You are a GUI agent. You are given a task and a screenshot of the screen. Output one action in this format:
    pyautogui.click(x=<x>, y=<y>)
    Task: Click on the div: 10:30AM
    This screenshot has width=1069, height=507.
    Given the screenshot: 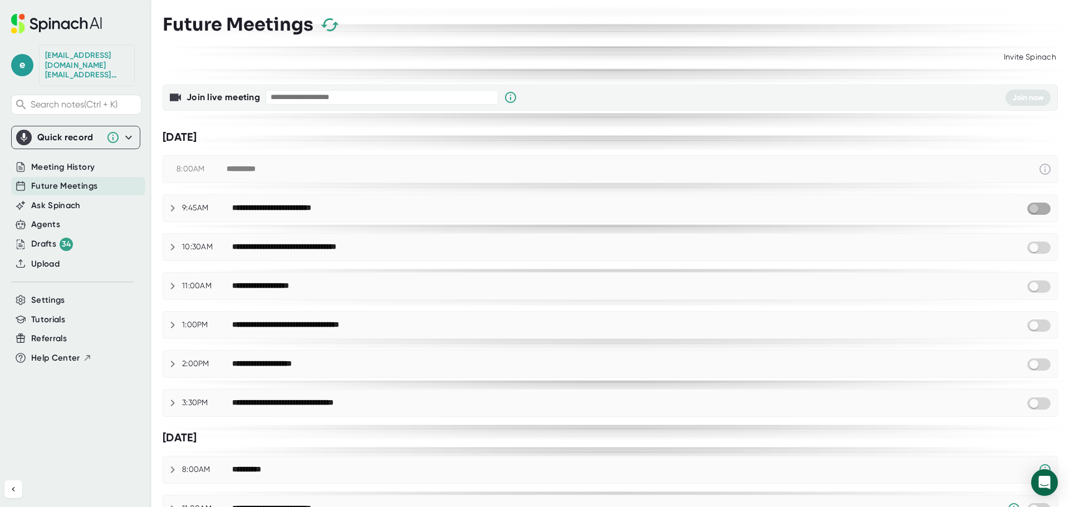 What is the action you would take?
    pyautogui.click(x=207, y=247)
    